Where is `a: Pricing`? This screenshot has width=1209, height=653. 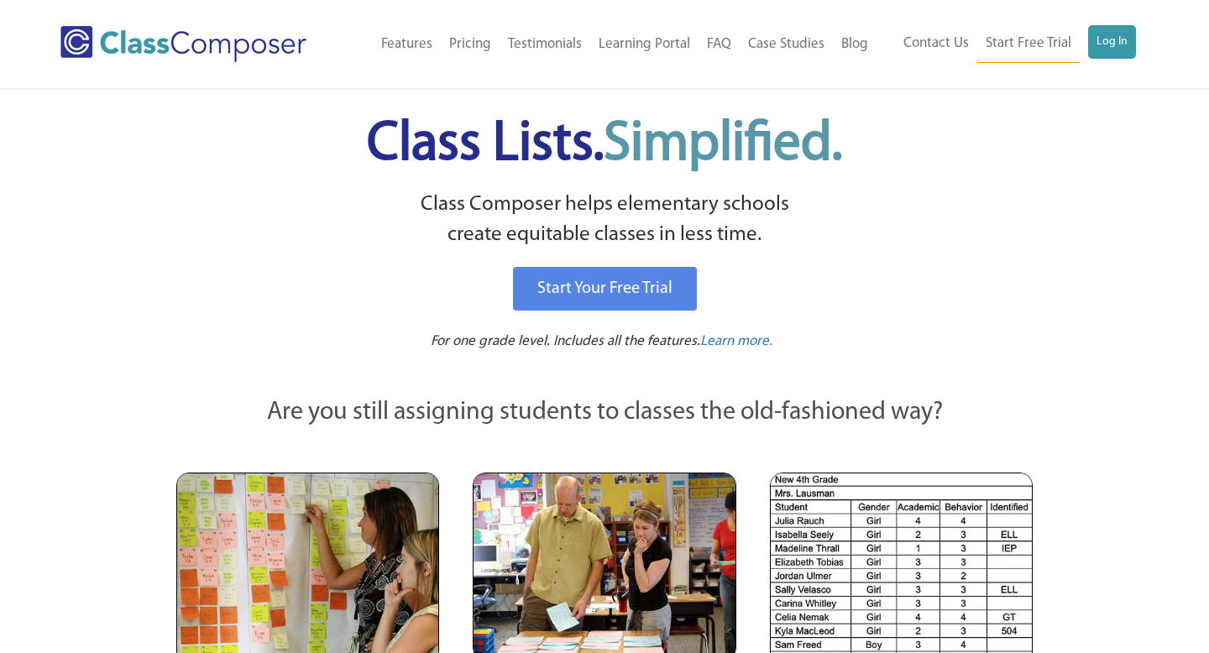
a: Pricing is located at coordinates (470, 44).